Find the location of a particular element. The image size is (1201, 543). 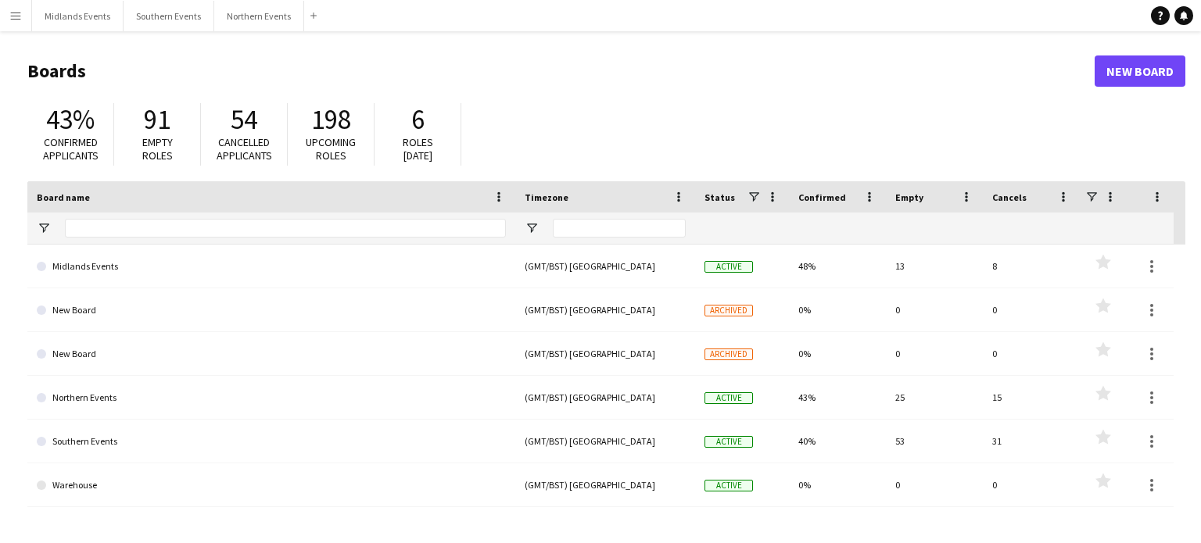

div: 13 is located at coordinates (934, 266).